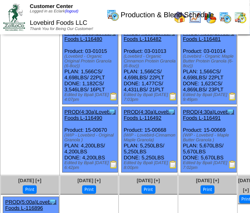 This screenshot has width=250, height=213. Describe the element at coordinates (149, 115) in the screenshot. I see `a: PROD(4:30a)Lovebird Foods L-116492` at that location.